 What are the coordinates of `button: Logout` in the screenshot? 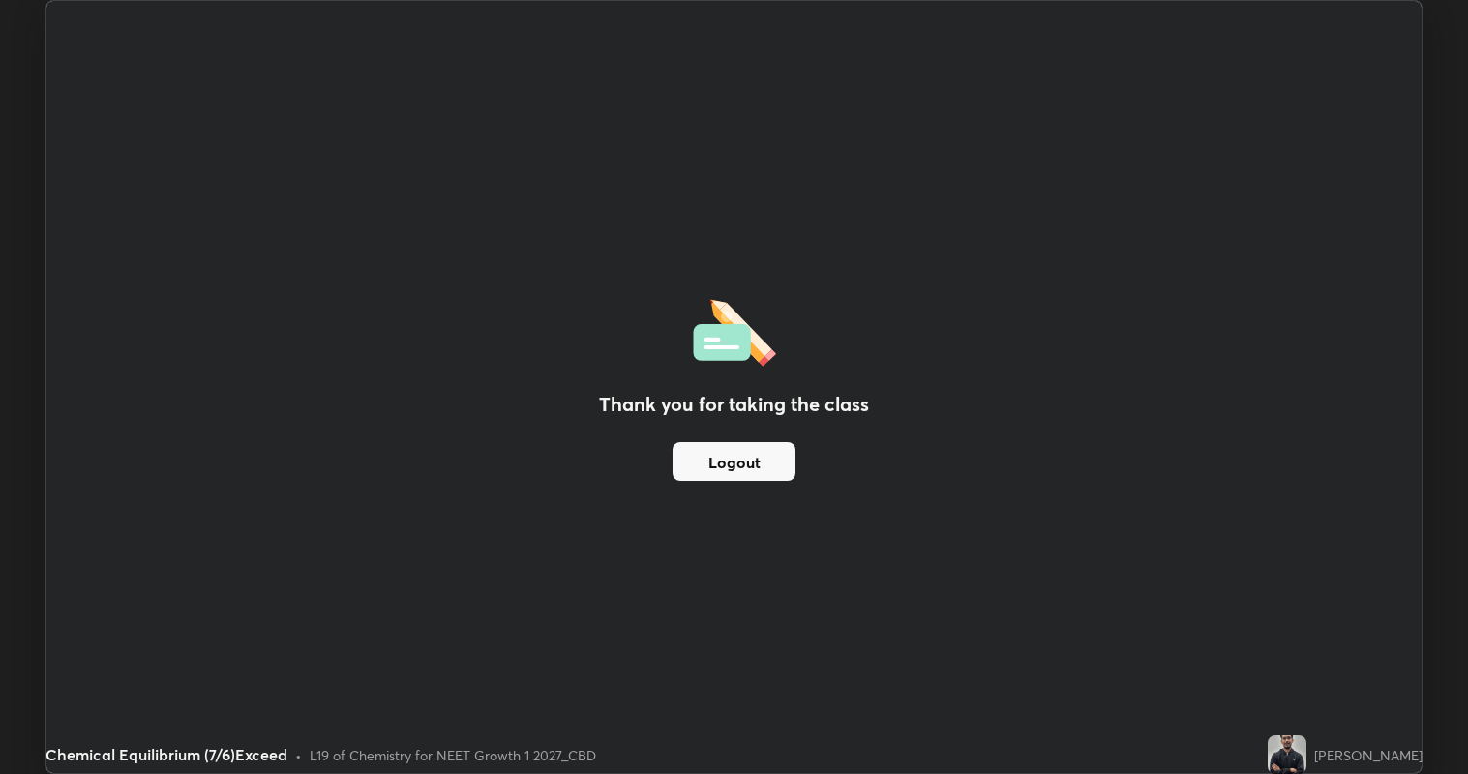 It's located at (734, 462).